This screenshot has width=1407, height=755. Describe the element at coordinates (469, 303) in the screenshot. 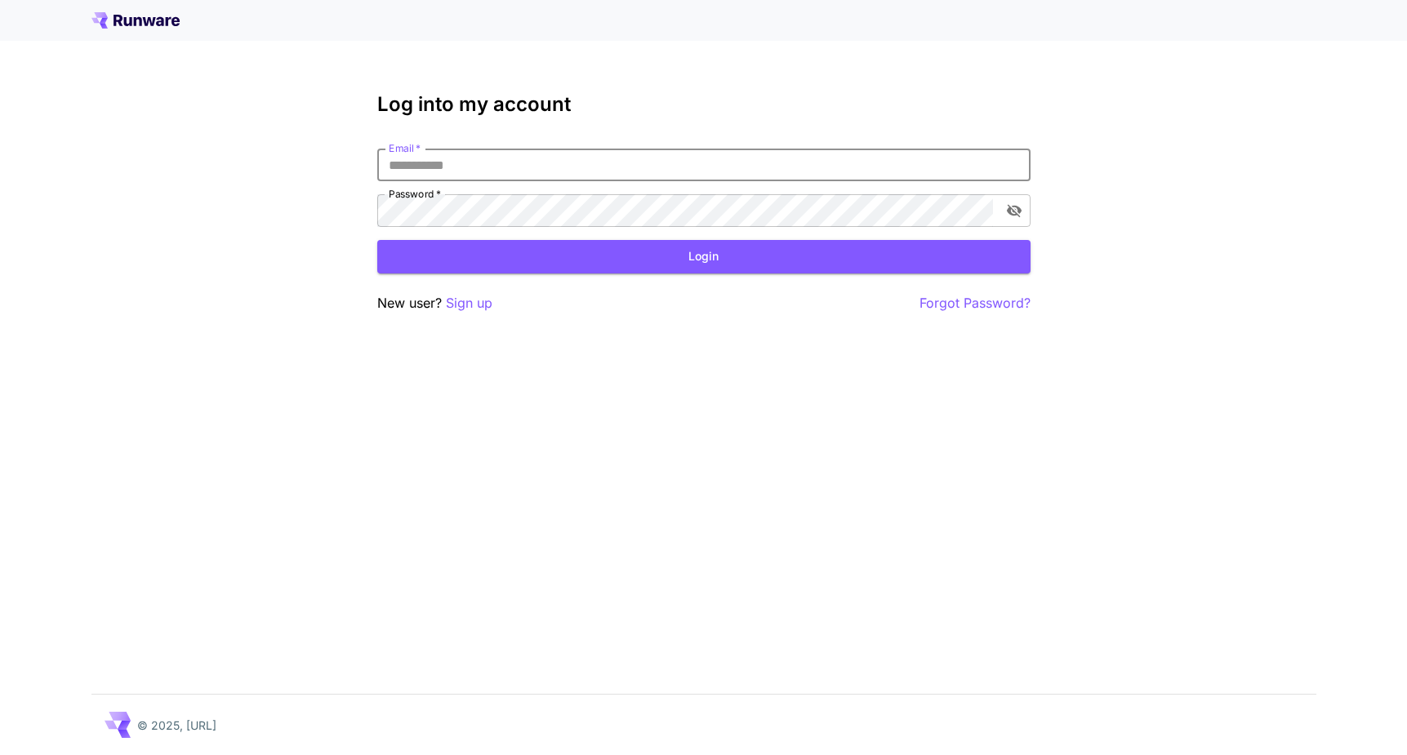

I see `p: Sign up` at that location.